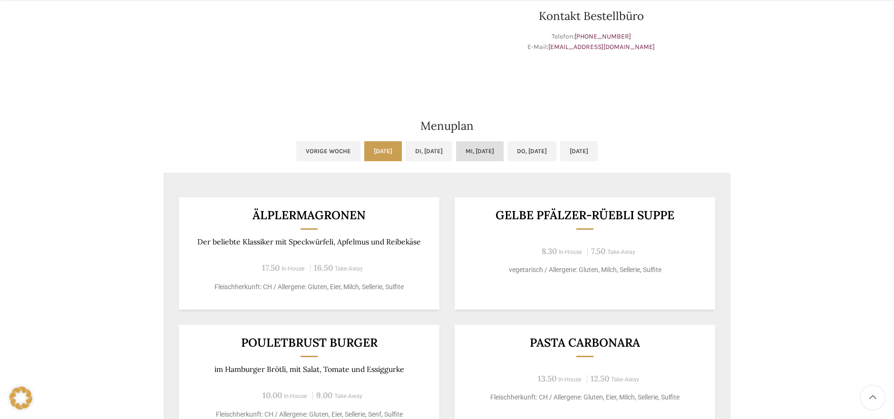 This screenshot has width=894, height=419. What do you see at coordinates (324, 395) in the screenshot?
I see `span: 9.00` at bounding box center [324, 395].